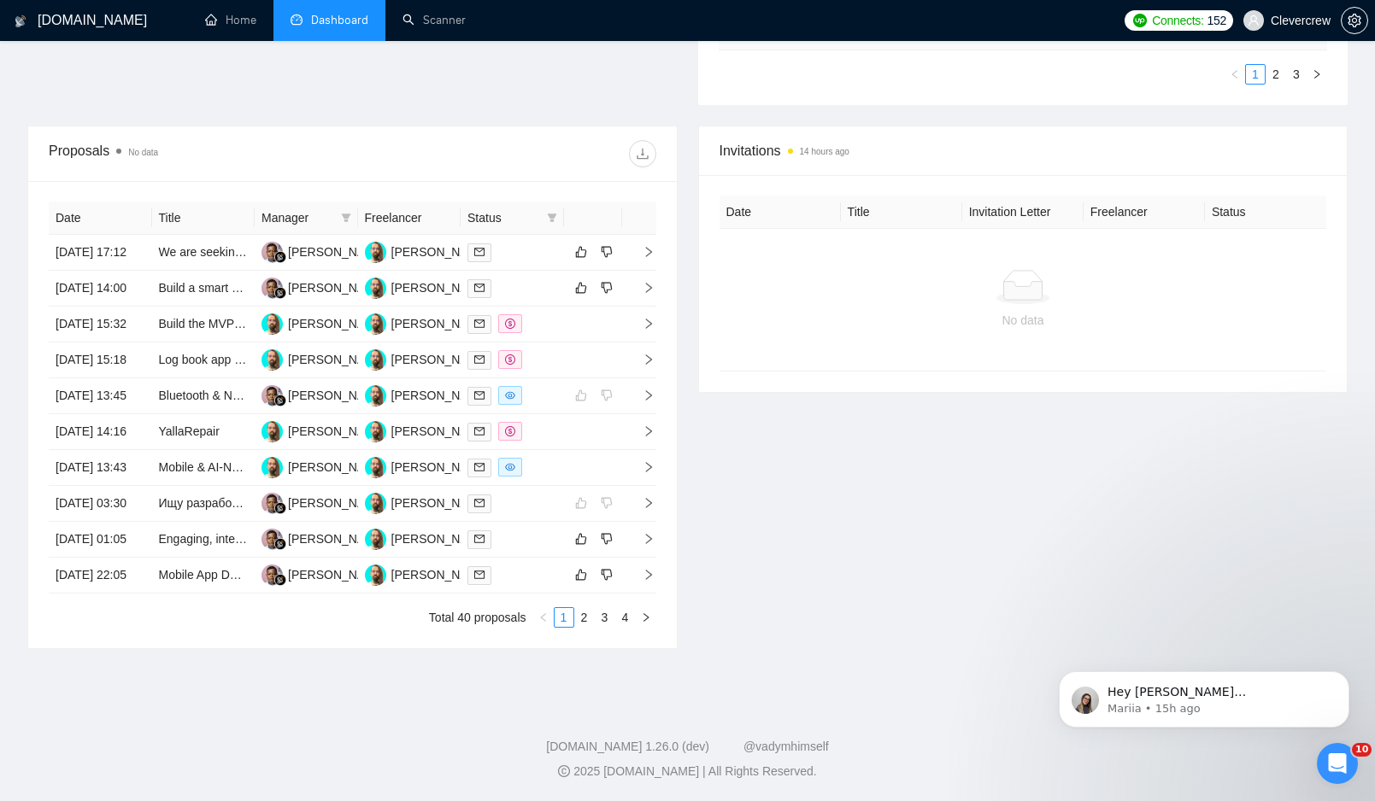  I want to click on a: 1, so click(1255, 74).